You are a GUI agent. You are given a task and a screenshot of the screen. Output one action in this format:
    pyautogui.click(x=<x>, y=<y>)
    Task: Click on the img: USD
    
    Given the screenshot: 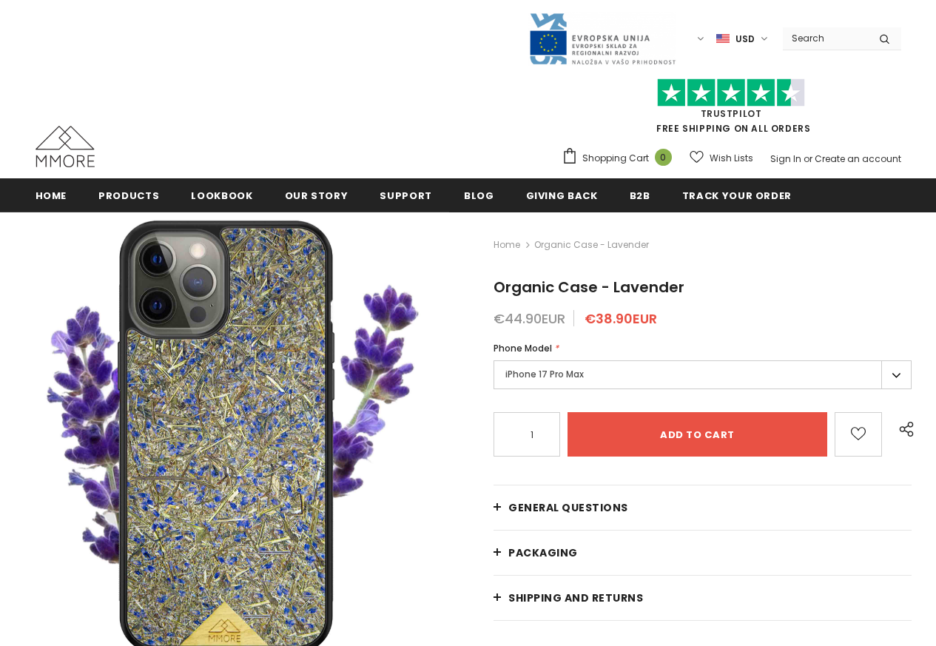 What is the action you would take?
    pyautogui.click(x=723, y=38)
    